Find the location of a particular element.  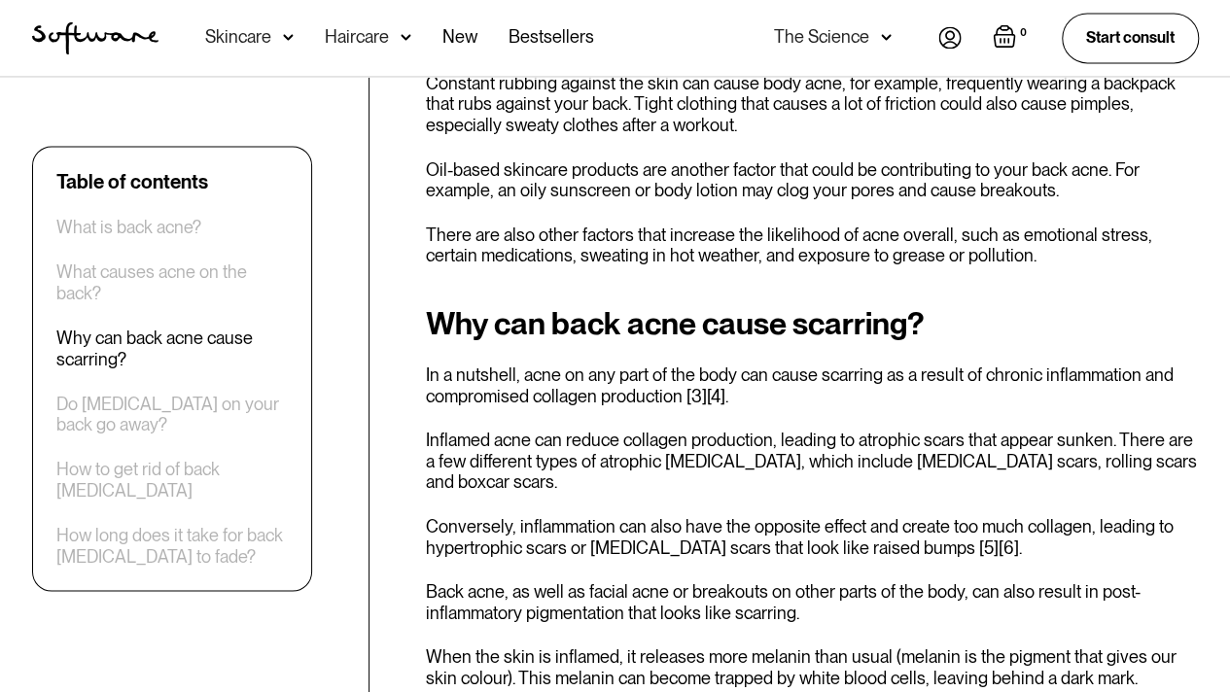

p: Oil-based skincare products are another factor that could be contributing to your back acne. For ... is located at coordinates (812, 180).